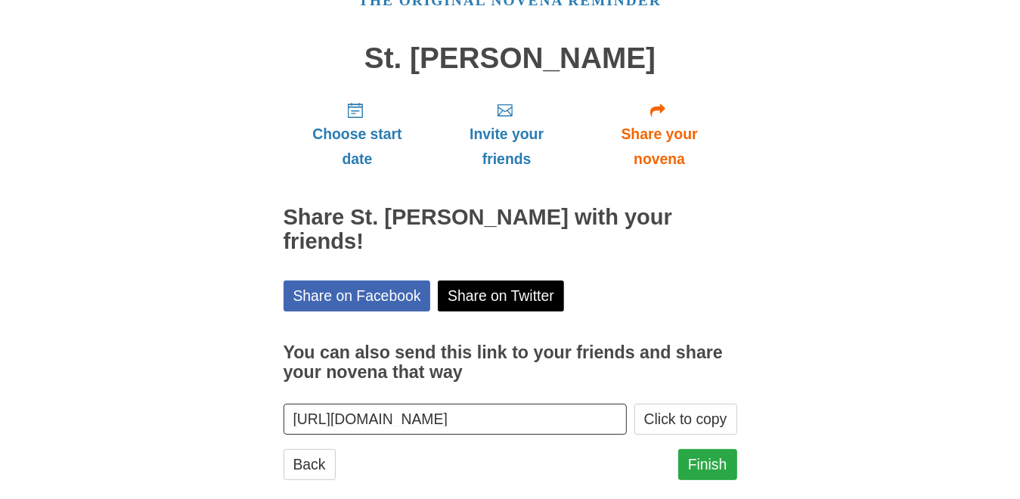  I want to click on h3: You can also send this link to your friends and share your novena that way, so click(511, 362).